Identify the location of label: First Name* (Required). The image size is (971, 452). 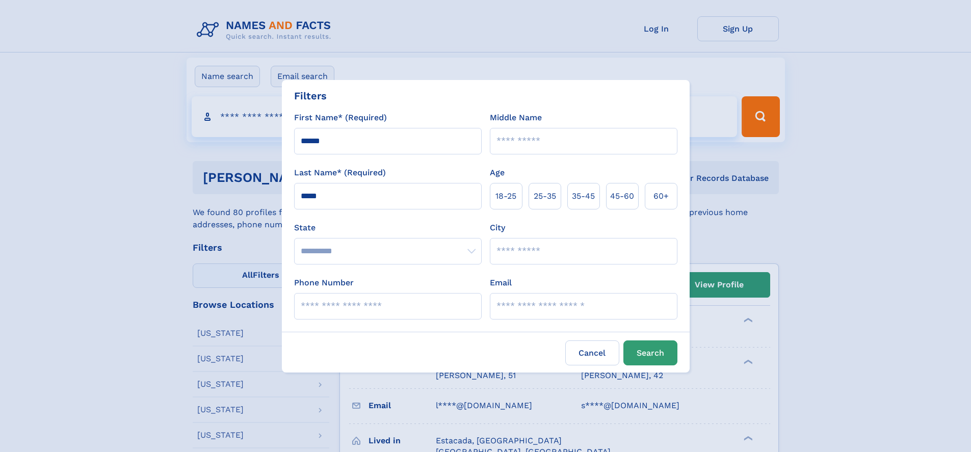
(341, 118).